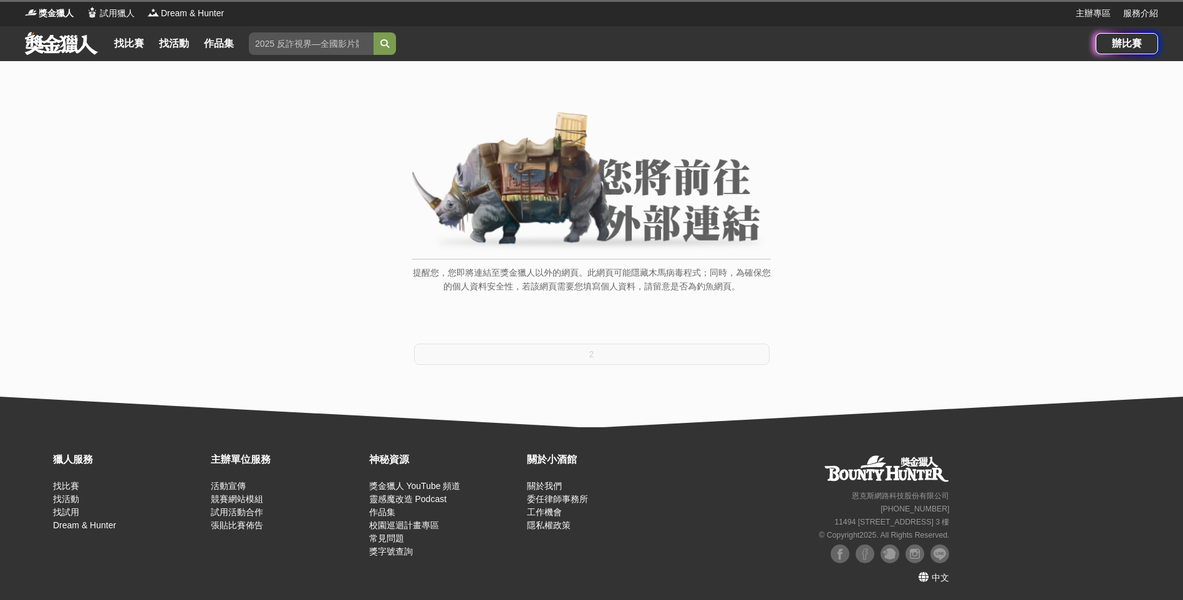 This screenshot has width=1183, height=600. I want to click on a: 校園巡迴計畫專區, so click(404, 525).